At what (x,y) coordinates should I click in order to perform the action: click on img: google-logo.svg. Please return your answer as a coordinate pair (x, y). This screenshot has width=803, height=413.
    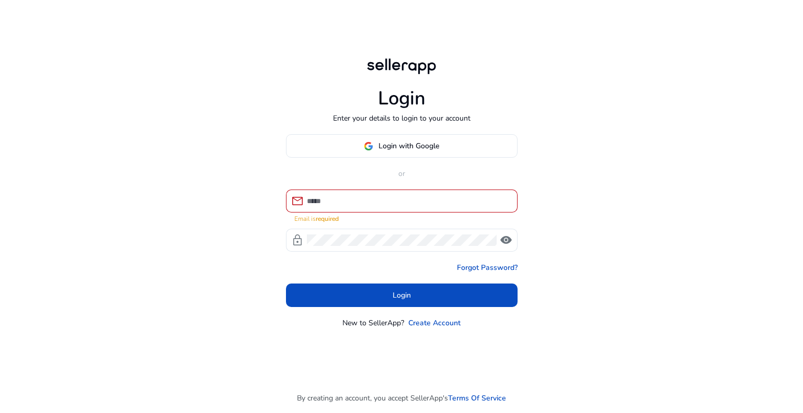
    Looking at the image, I should click on (369, 146).